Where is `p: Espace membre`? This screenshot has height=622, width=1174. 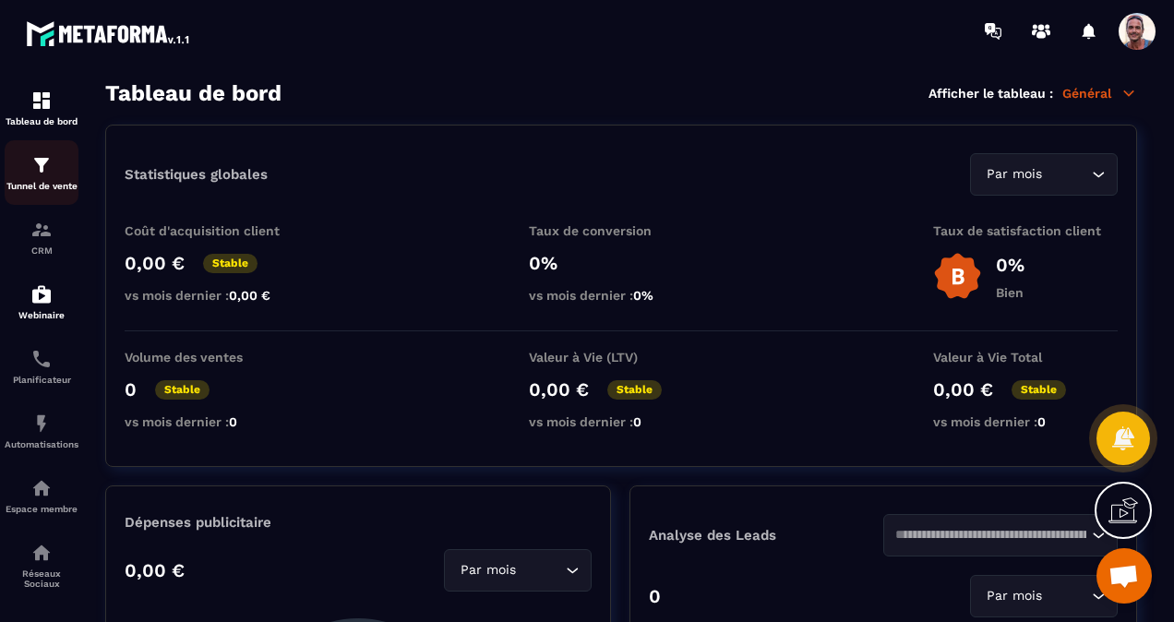
p: Espace membre is located at coordinates (42, 509).